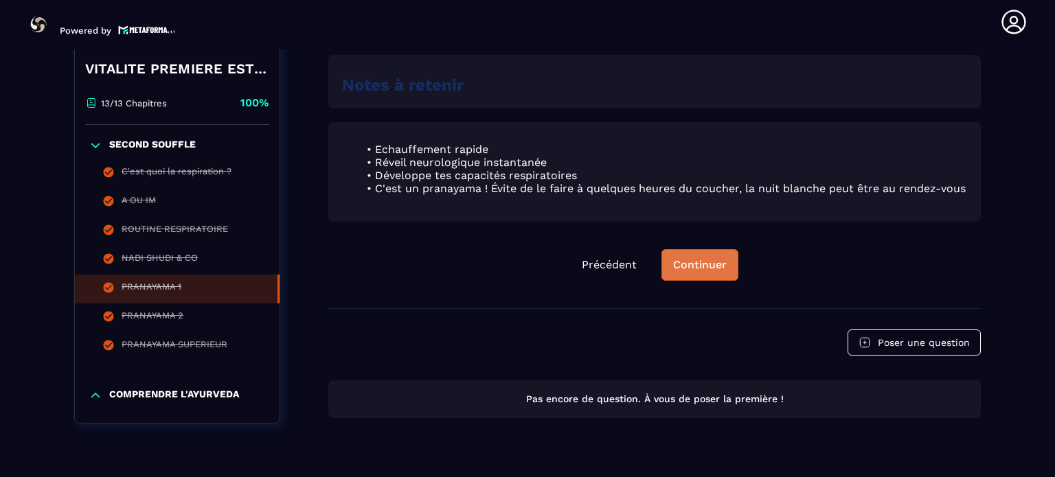 The image size is (1055, 477). Describe the element at coordinates (403, 85) in the screenshot. I see `strong: Notes à retenir` at that location.